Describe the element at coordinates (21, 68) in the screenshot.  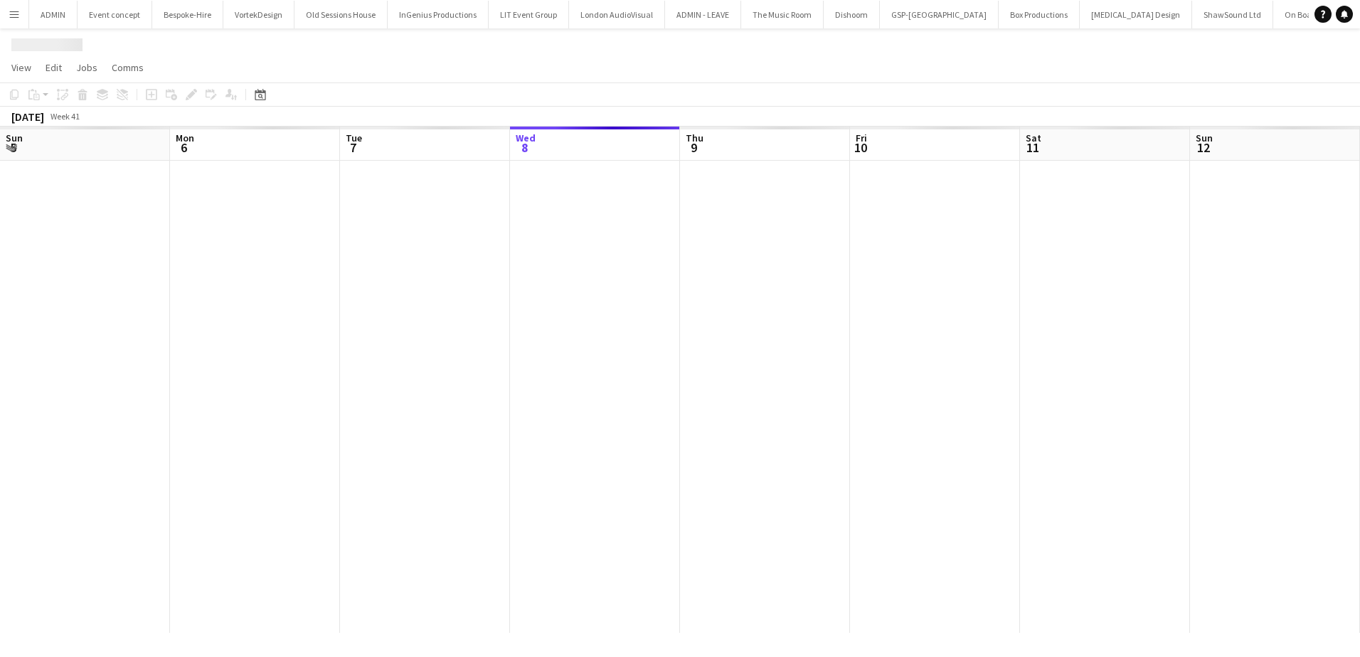
I see `a: View` at that location.